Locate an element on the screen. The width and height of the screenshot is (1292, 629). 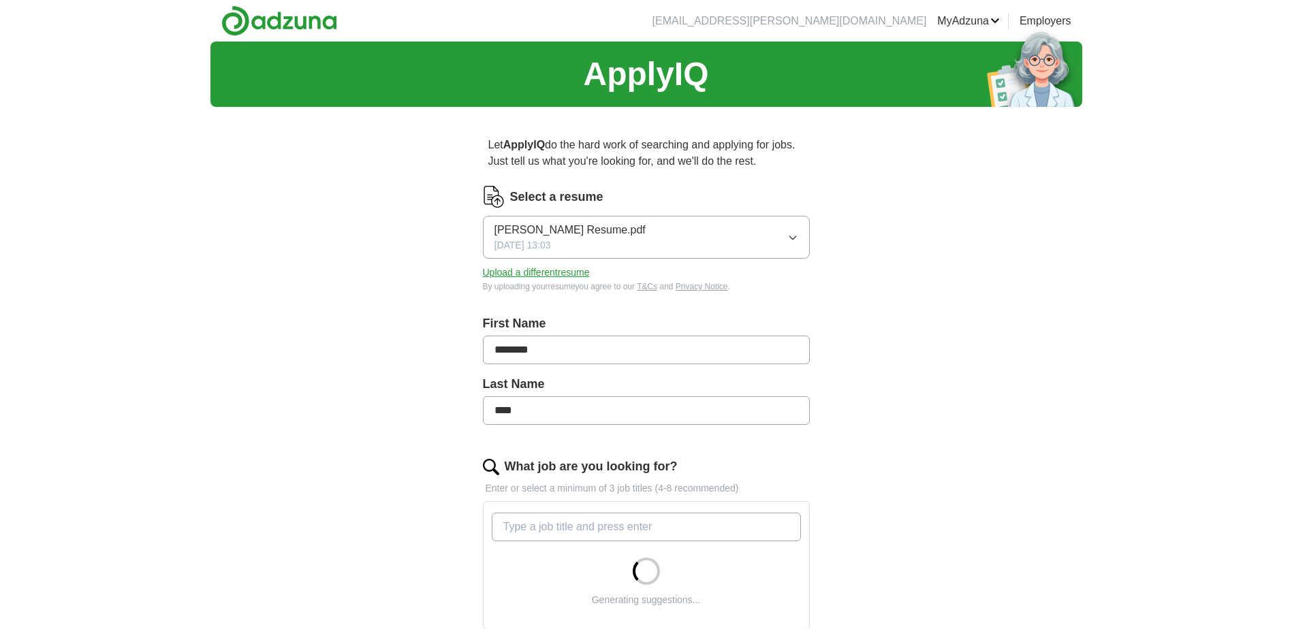
strong: ApplyIQ is located at coordinates (524, 144).